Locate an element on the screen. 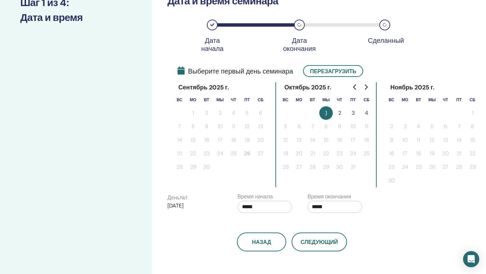 This screenshot has height=274, width=486. font: Октябрь 2025 г. is located at coordinates (308, 87).